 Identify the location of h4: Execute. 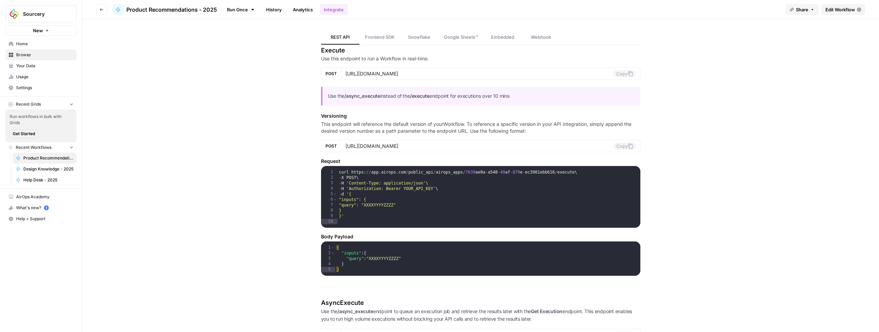
(481, 50).